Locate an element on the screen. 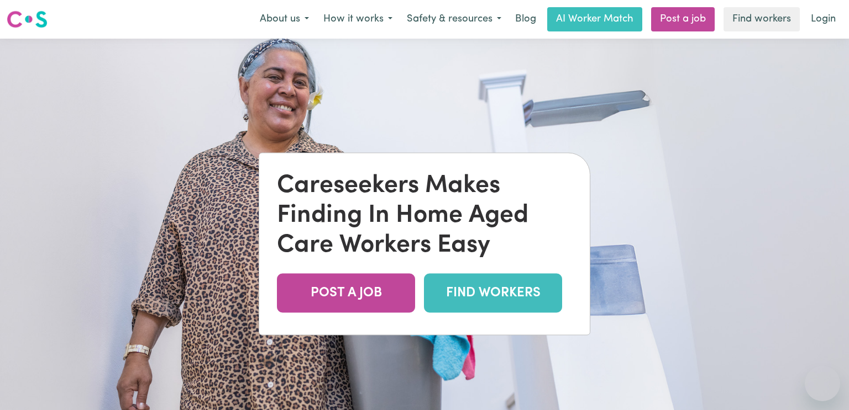  button: About us is located at coordinates (284, 19).